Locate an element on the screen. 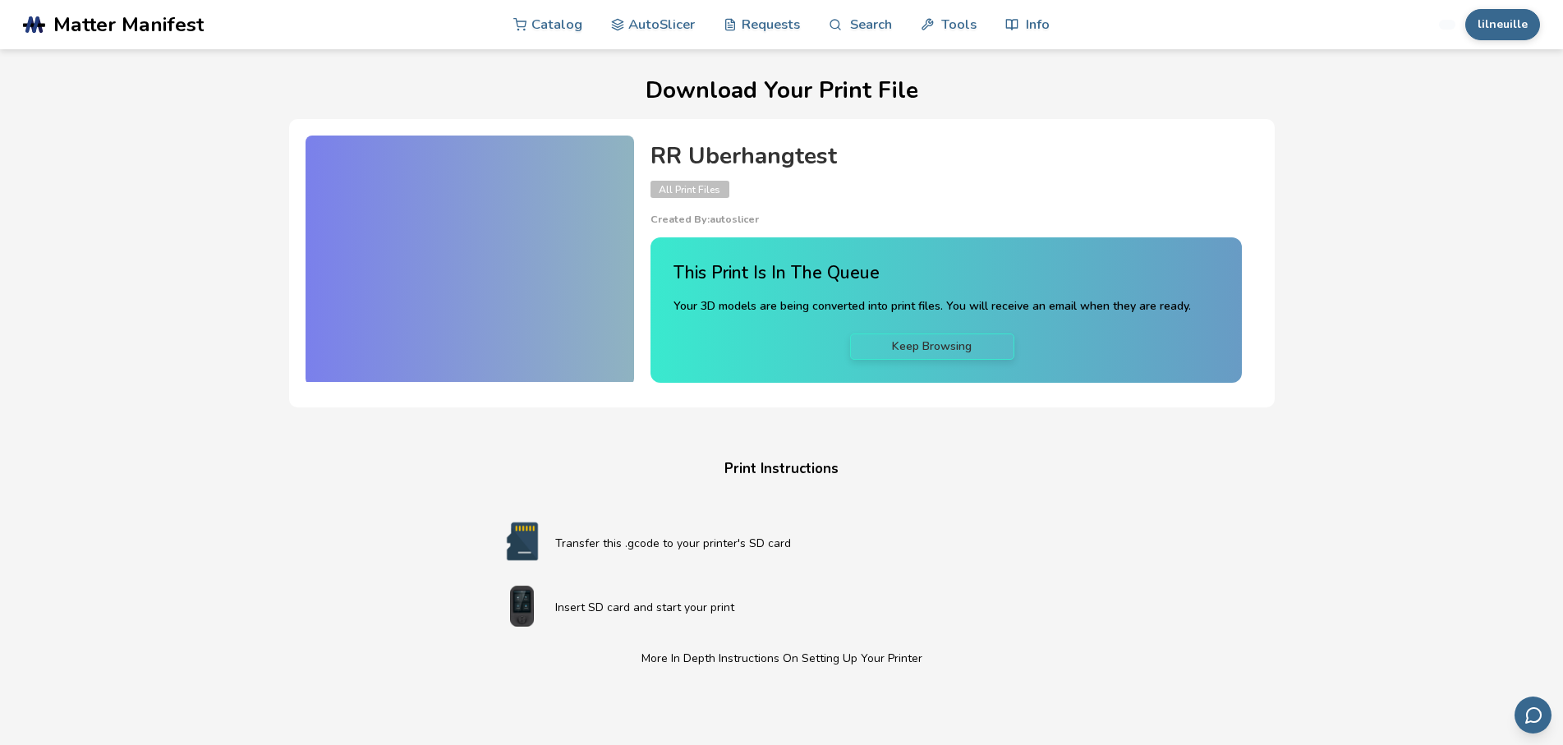  span: All Print Files is located at coordinates (690, 189).